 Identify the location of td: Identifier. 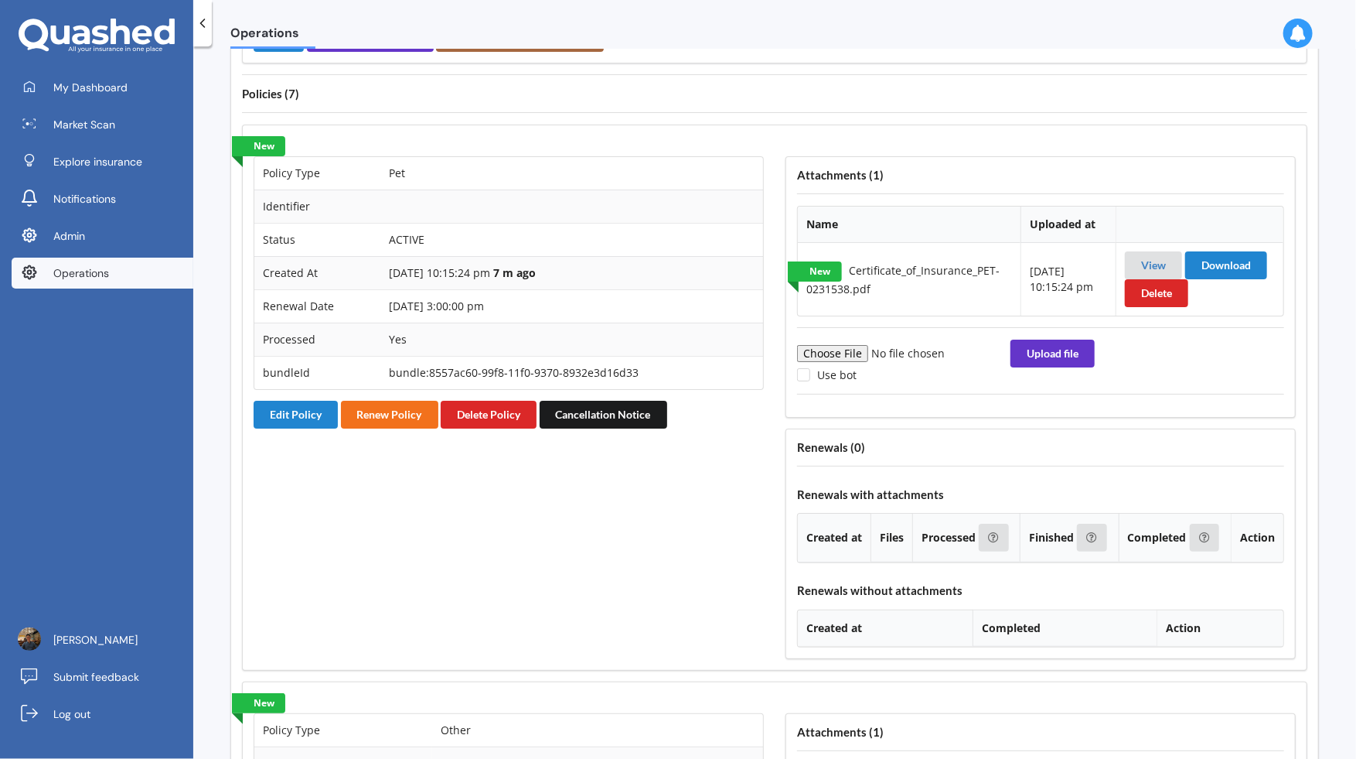
(317, 206).